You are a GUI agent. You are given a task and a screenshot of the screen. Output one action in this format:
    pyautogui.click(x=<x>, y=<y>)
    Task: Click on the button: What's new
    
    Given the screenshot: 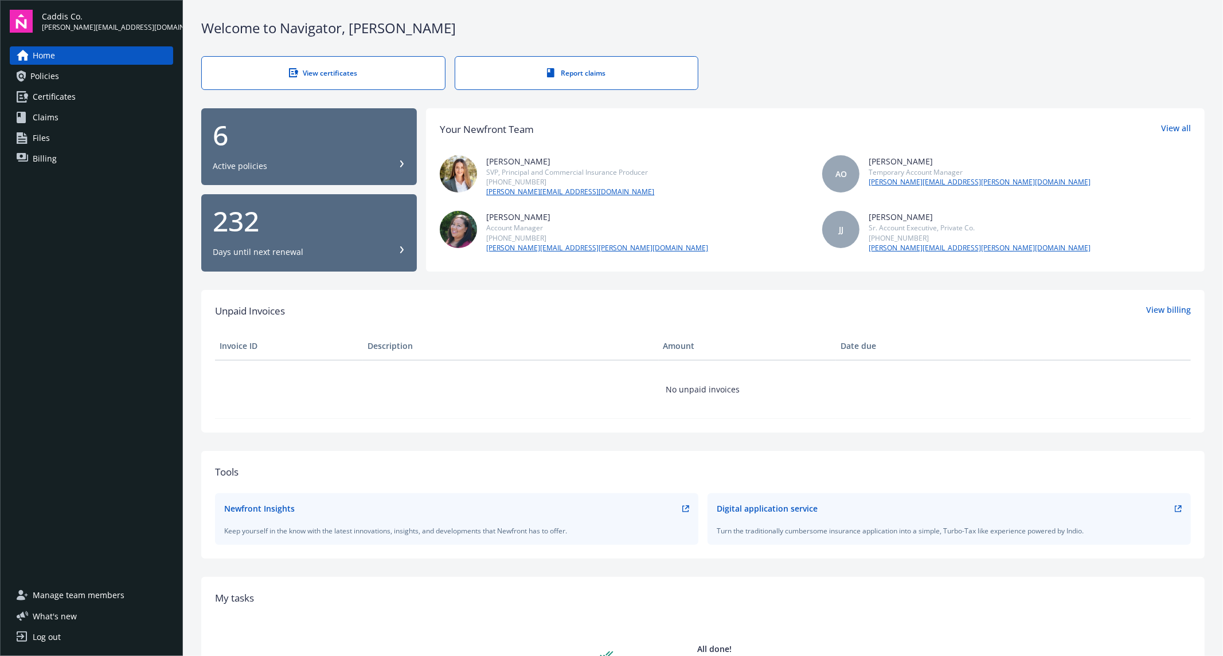 What is the action you would take?
    pyautogui.click(x=52, y=616)
    